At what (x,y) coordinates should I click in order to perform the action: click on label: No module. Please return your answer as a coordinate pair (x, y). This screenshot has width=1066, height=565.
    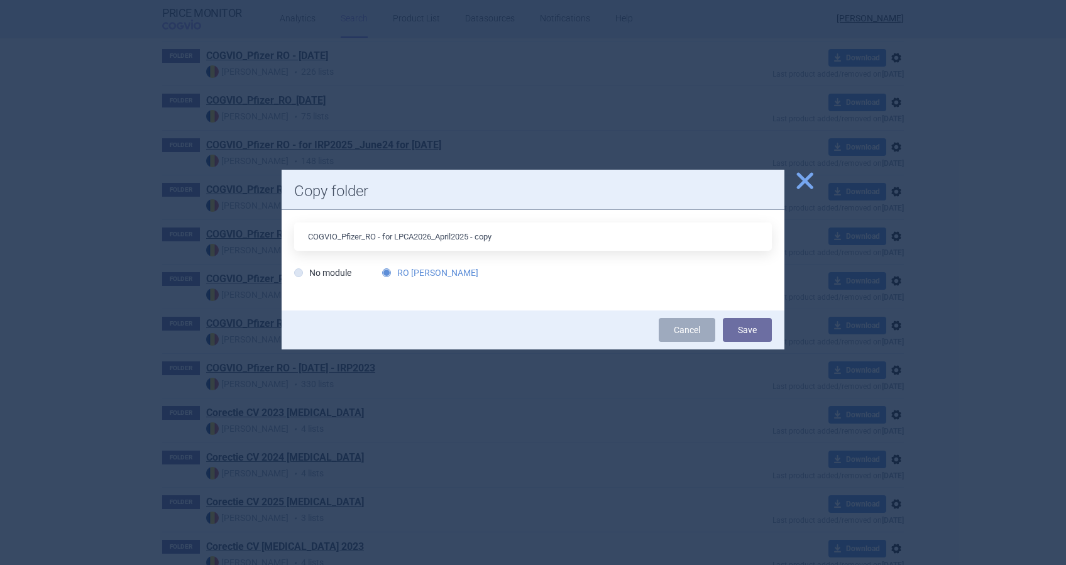
    Looking at the image, I should click on (322, 273).